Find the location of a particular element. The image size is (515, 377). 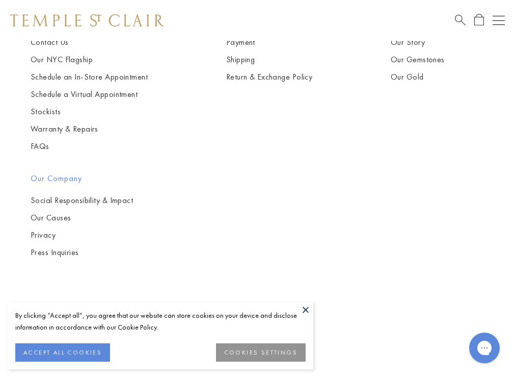

a: Social Responsibility & Impact is located at coordinates (82, 200).